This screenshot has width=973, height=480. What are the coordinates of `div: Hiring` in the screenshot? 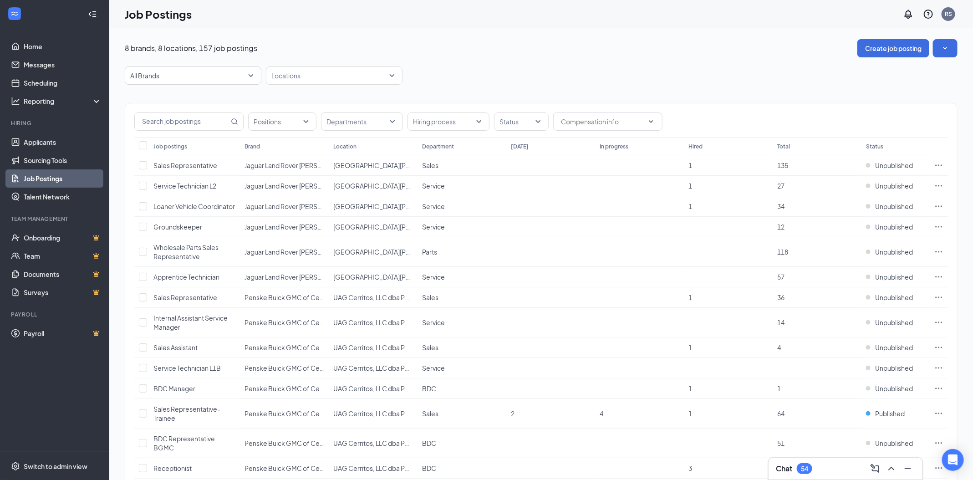 It's located at (55, 123).